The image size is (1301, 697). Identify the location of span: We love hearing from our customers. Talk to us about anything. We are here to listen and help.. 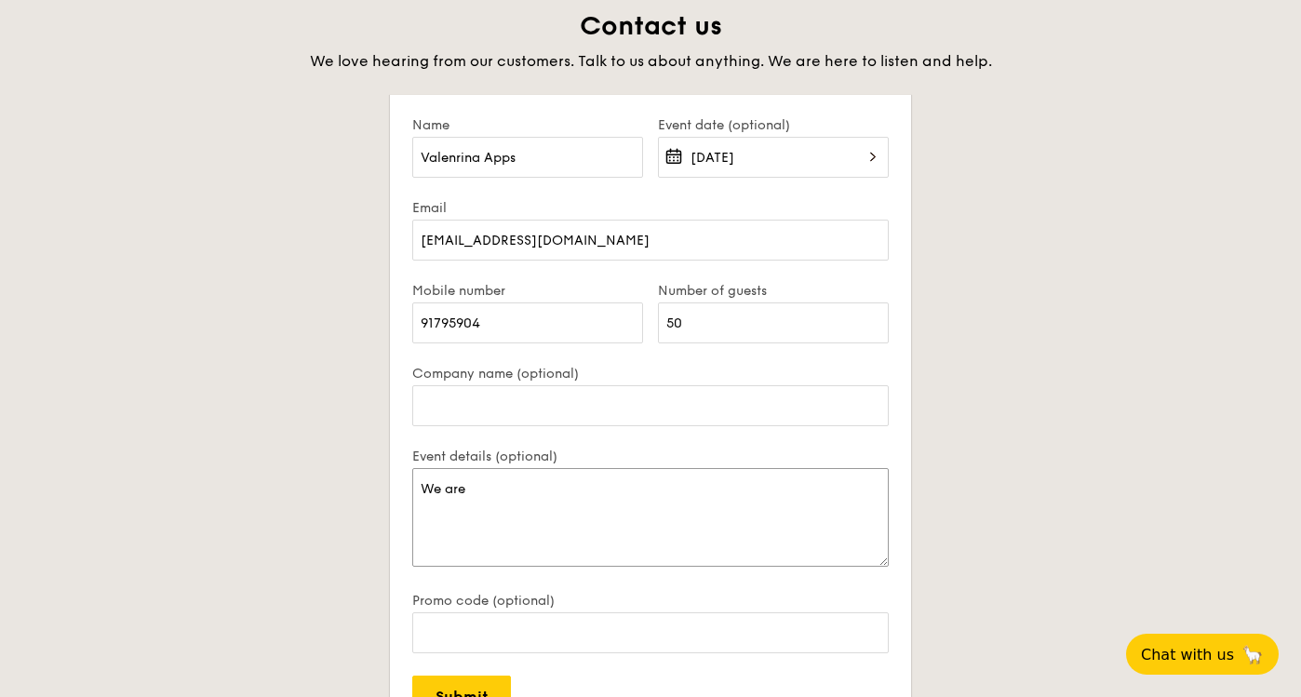
(651, 60).